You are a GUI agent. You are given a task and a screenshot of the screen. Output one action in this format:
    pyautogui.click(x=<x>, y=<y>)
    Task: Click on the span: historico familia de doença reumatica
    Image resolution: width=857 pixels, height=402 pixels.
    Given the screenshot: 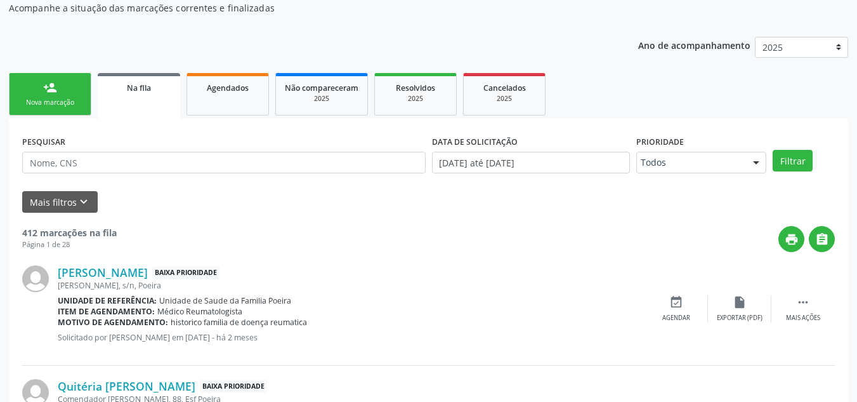 What is the action you would take?
    pyautogui.click(x=239, y=322)
    